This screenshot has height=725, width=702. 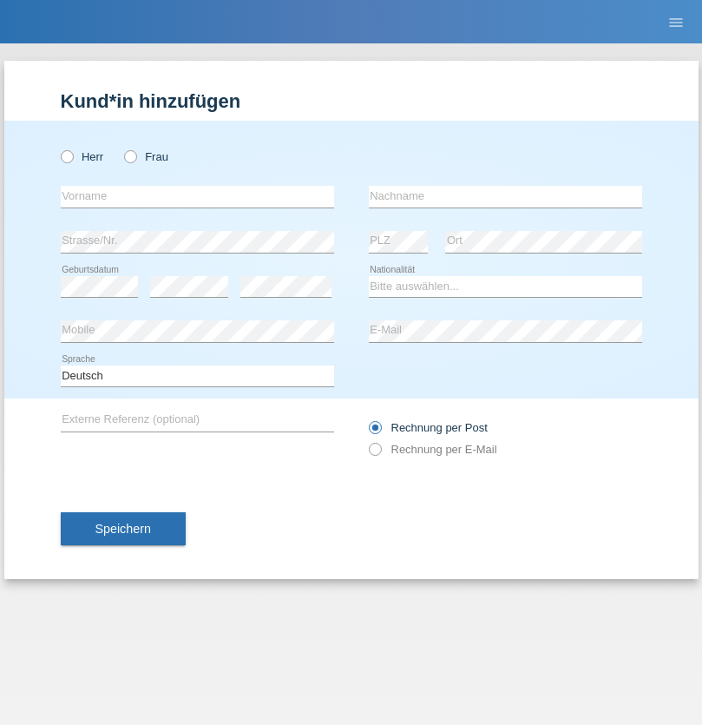 What do you see at coordinates (676, 23) in the screenshot?
I see `i: menu` at bounding box center [676, 23].